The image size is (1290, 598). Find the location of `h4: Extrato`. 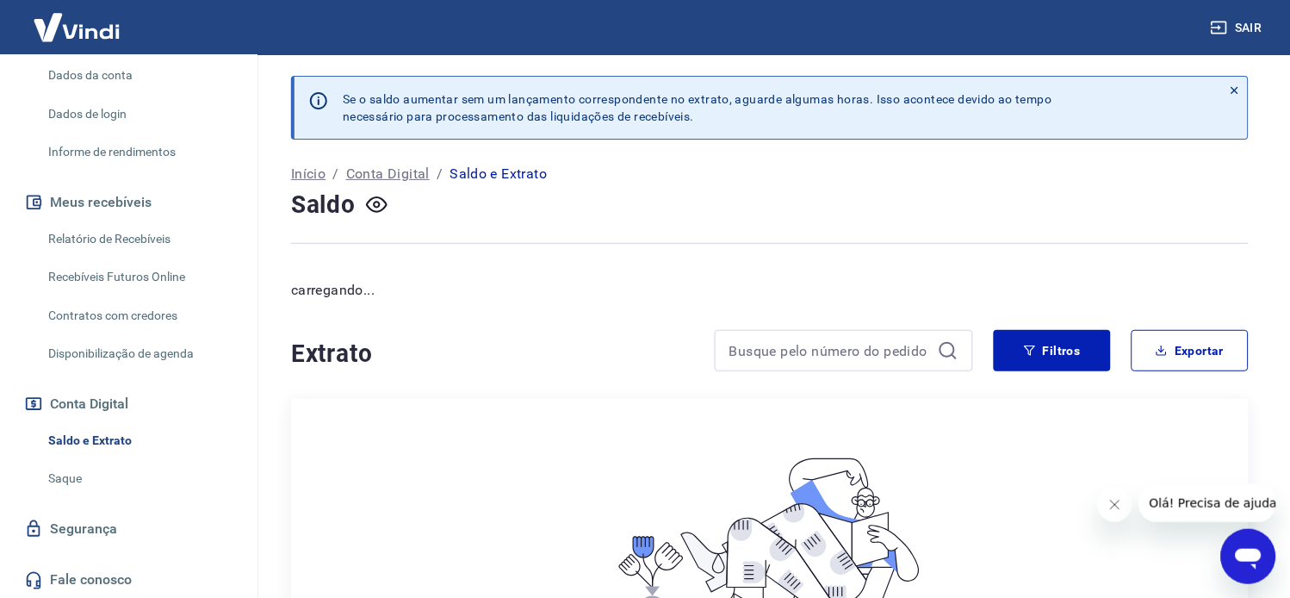

h4: Extrato is located at coordinates (493, 354).